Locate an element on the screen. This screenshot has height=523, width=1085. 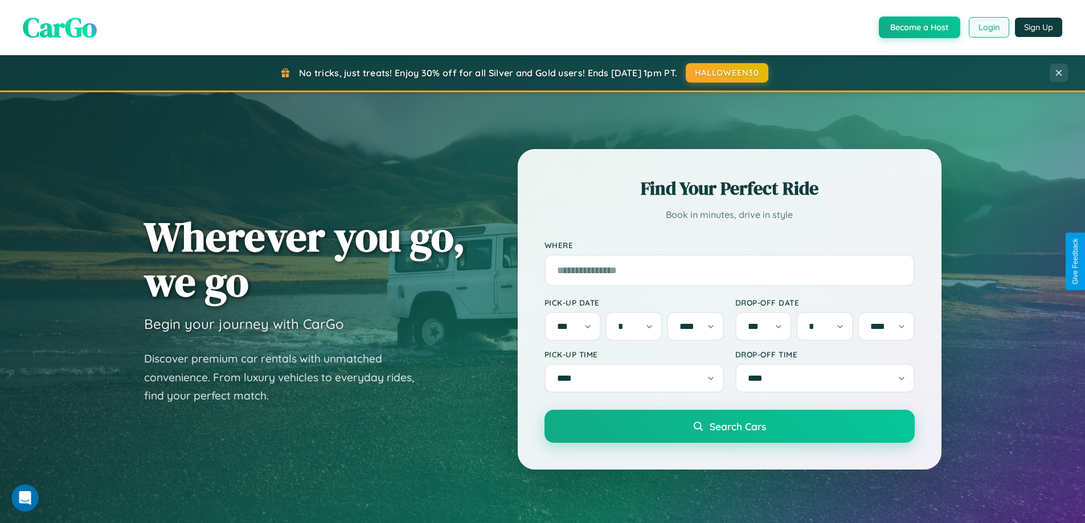
p: Book in minutes, drive in style is located at coordinates (730, 215).